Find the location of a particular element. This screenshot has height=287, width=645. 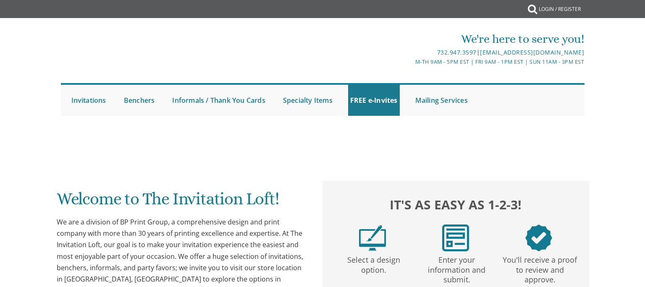

a: Mailing Services is located at coordinates (441, 100).